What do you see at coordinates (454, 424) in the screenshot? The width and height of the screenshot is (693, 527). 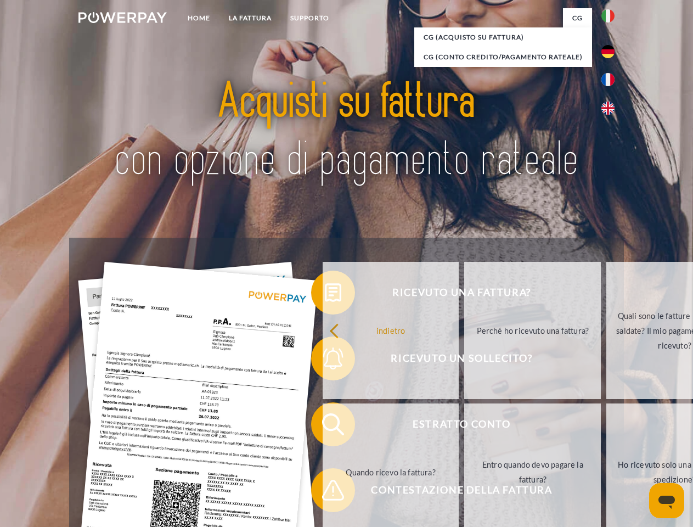 I see `a: Estratto conto` at bounding box center [454, 424].